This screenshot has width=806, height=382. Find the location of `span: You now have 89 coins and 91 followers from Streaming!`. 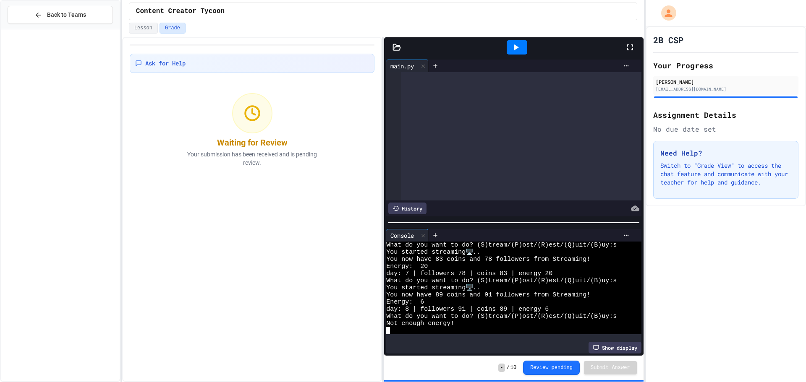

span: You now have 89 coins and 91 followers from Streaming! is located at coordinates (488, 295).